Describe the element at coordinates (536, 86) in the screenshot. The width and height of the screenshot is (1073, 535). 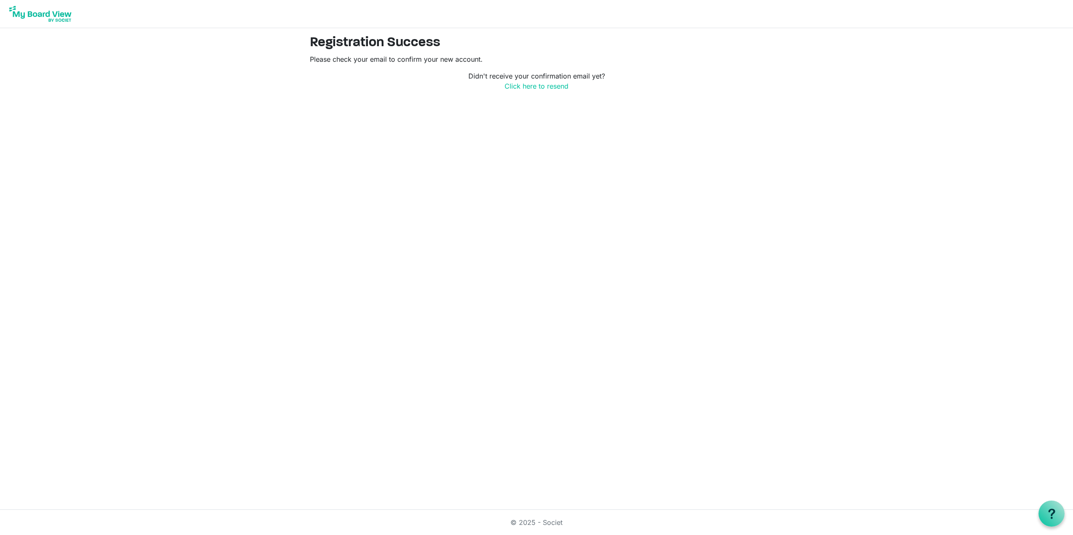
I see `a: Click here to resend` at that location.